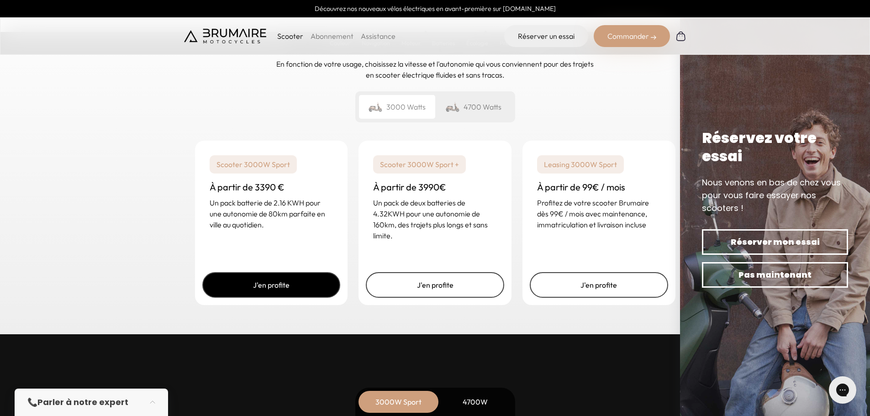 Image resolution: width=870 pixels, height=416 pixels. I want to click on div: 4700 Watts, so click(473, 107).